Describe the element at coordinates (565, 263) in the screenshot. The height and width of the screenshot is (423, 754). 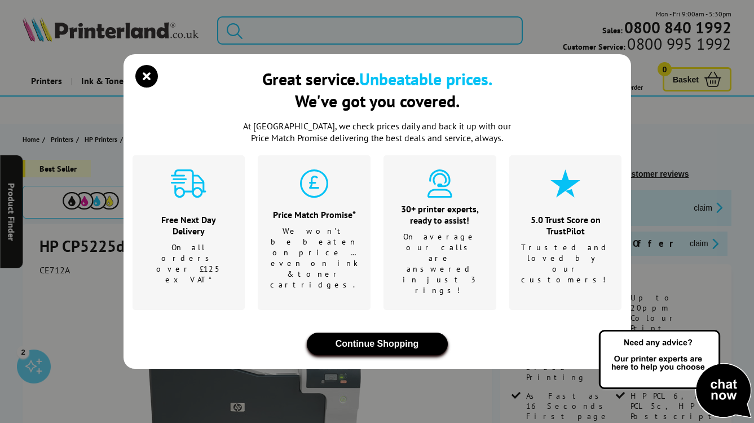
I see `p: Trusted and loved by our customers!` at that location.